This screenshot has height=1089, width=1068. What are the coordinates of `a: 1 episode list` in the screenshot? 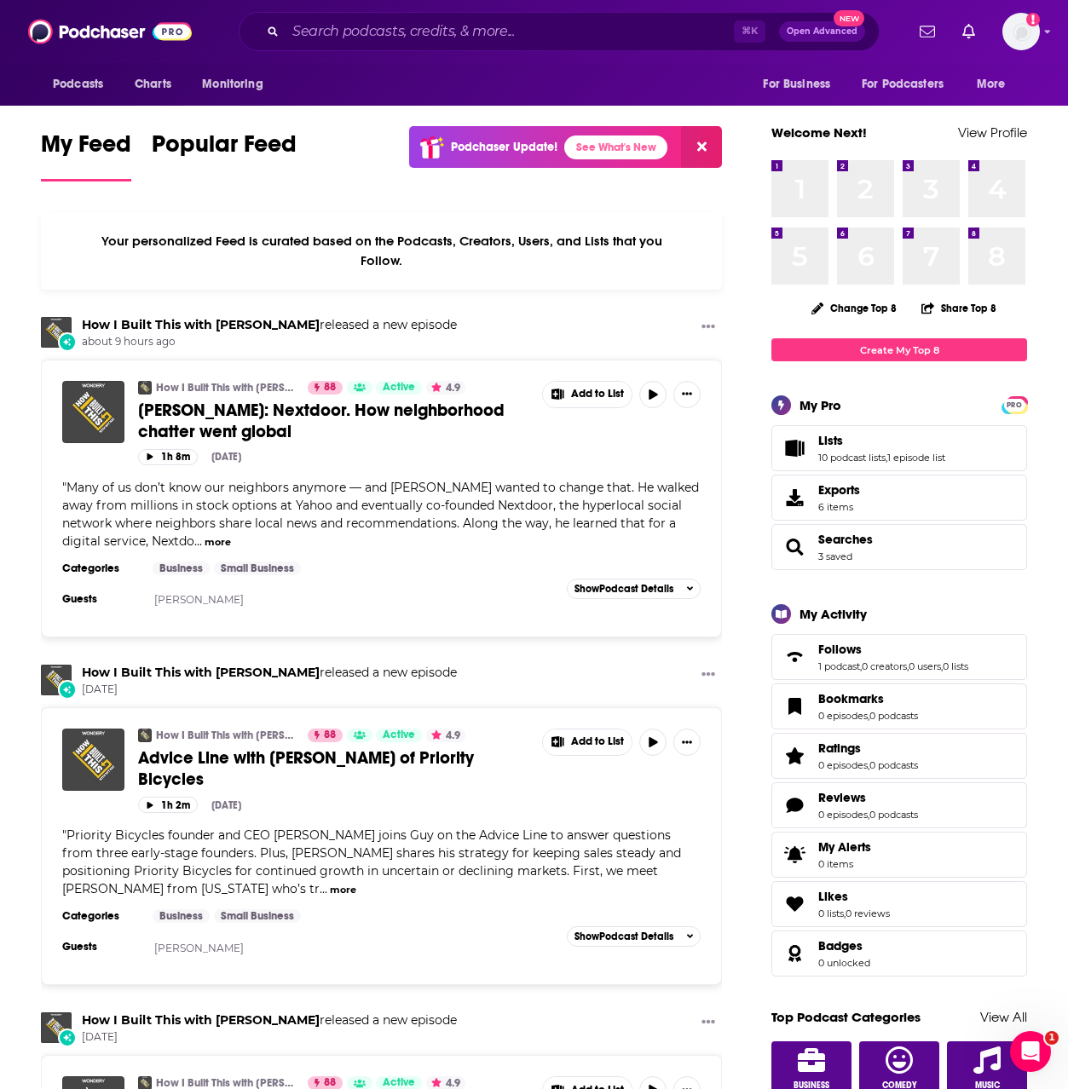 It's located at (916, 458).